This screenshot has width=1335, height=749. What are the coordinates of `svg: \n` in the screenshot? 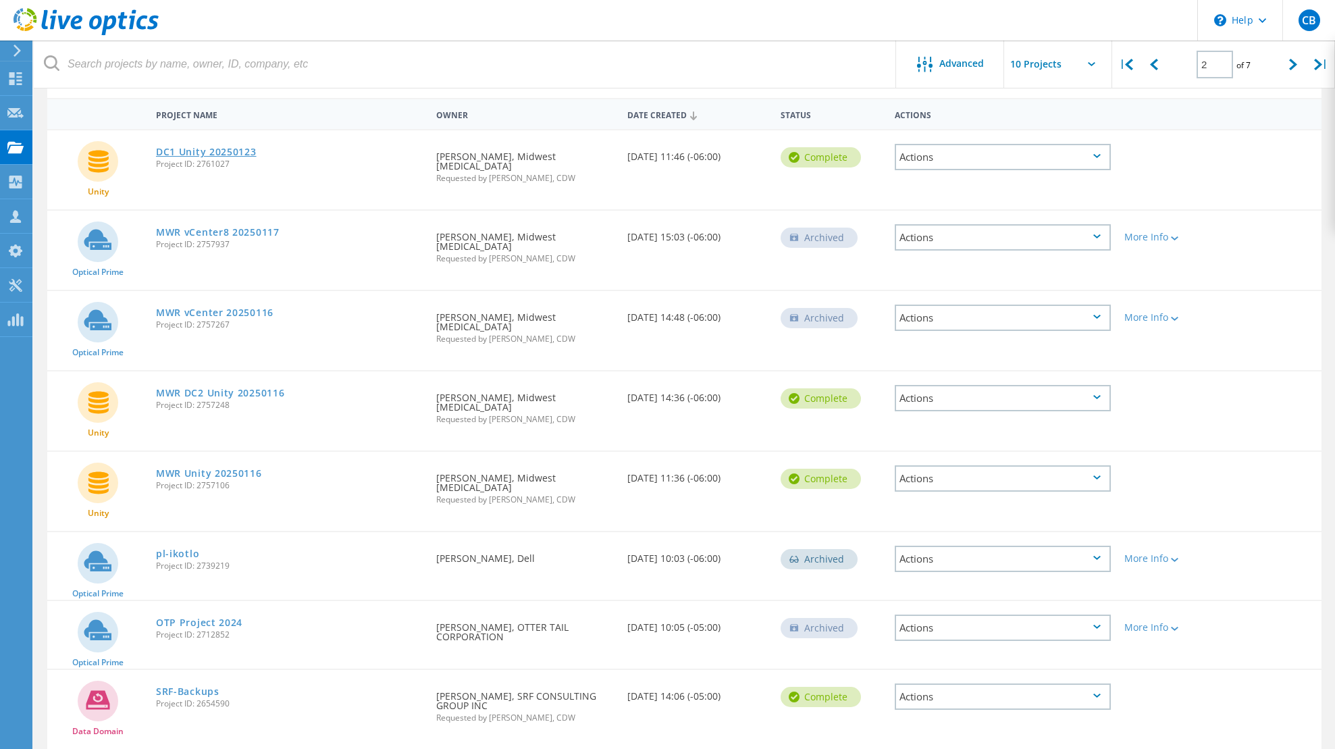 It's located at (1220, 20).